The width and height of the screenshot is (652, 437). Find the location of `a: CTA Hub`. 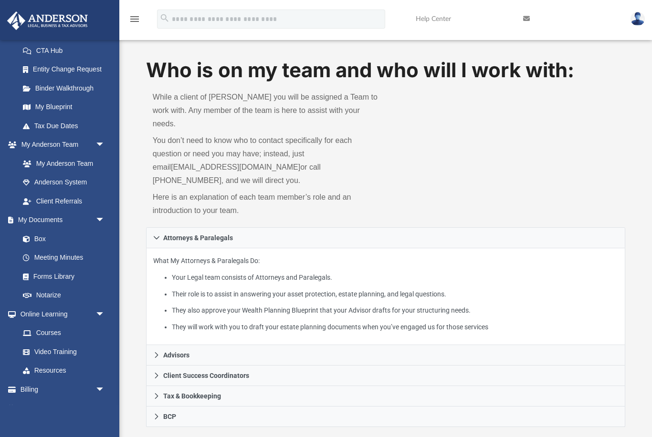

a: CTA Hub is located at coordinates (66, 51).